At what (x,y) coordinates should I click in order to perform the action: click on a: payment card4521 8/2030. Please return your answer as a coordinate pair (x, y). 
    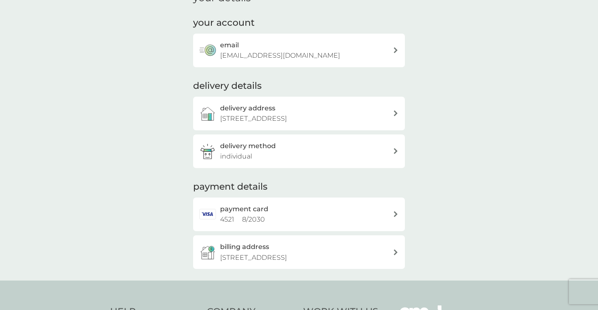
    Looking at the image, I should click on (299, 214).